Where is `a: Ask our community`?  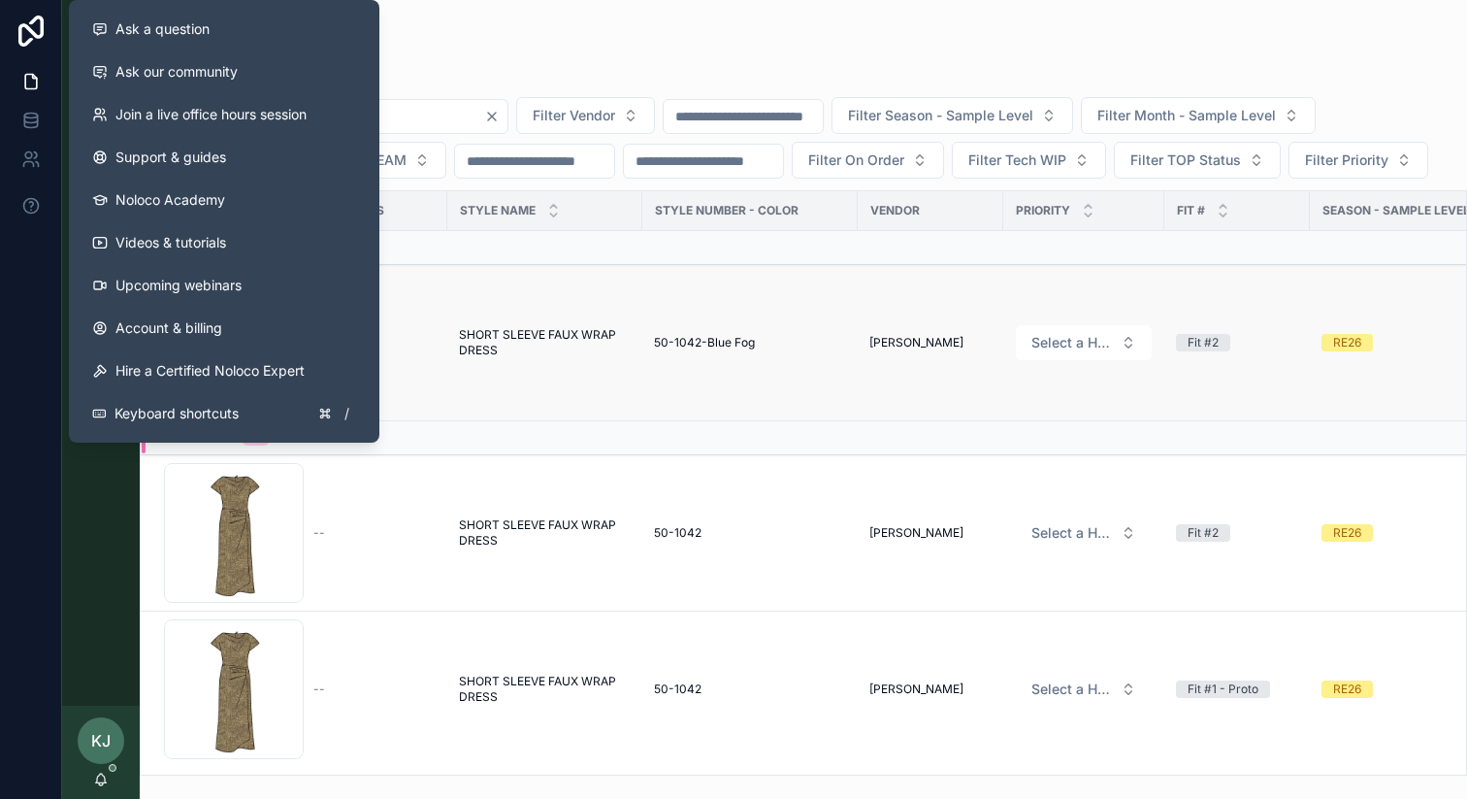 a: Ask our community is located at coordinates (224, 72).